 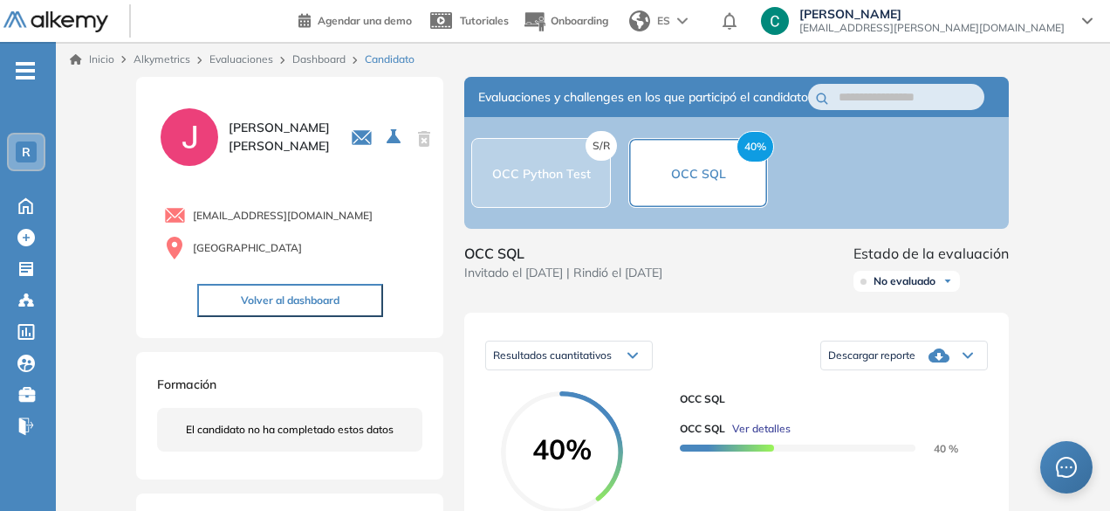 I want to click on a: Dashboard, so click(x=319, y=58).